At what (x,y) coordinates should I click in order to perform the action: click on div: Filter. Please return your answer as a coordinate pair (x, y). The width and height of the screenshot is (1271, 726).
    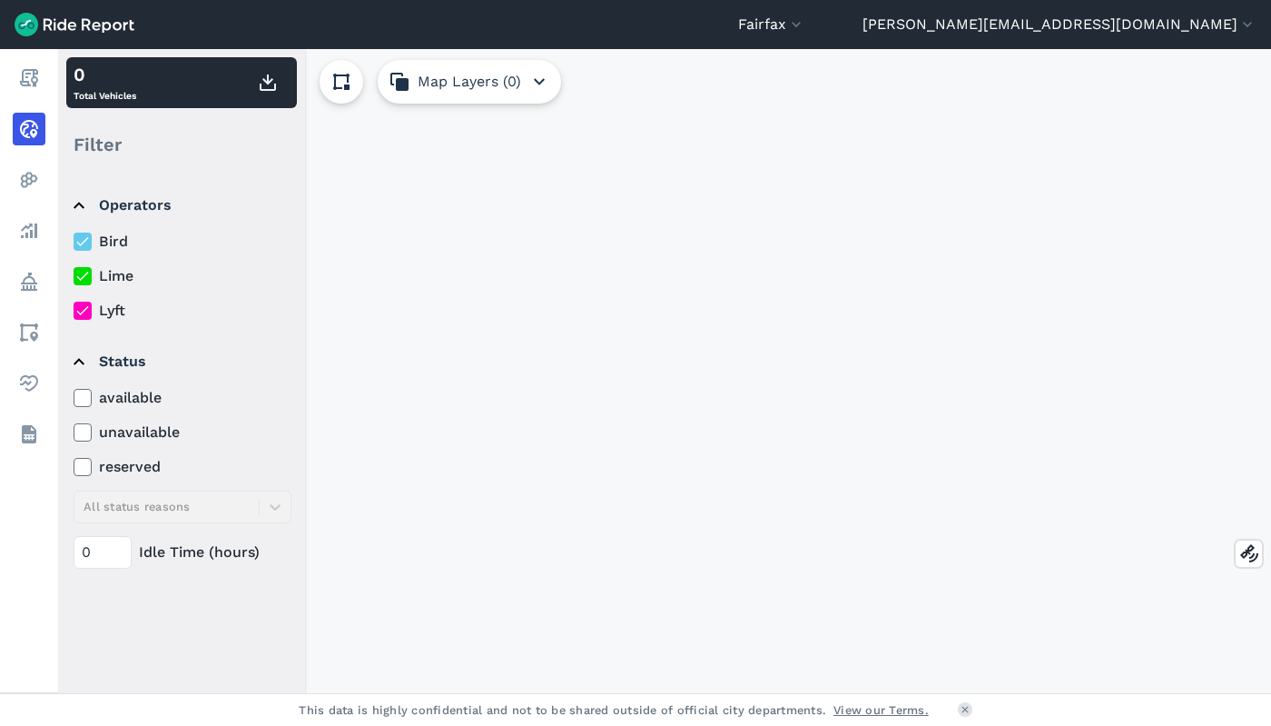
    Looking at the image, I should click on (182, 144).